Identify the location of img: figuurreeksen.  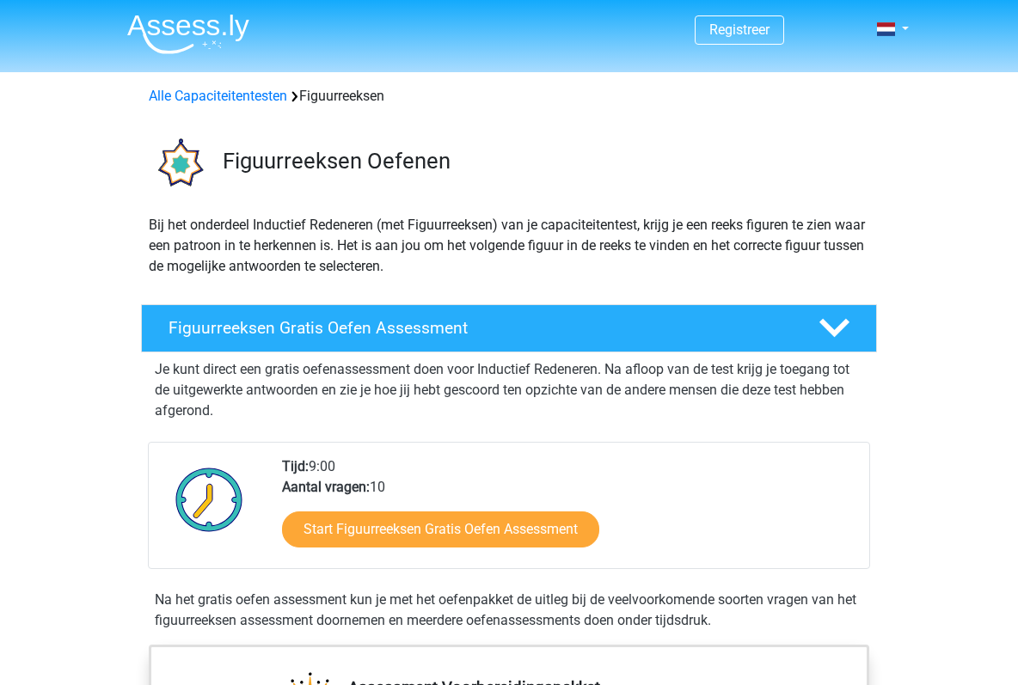
(178, 163).